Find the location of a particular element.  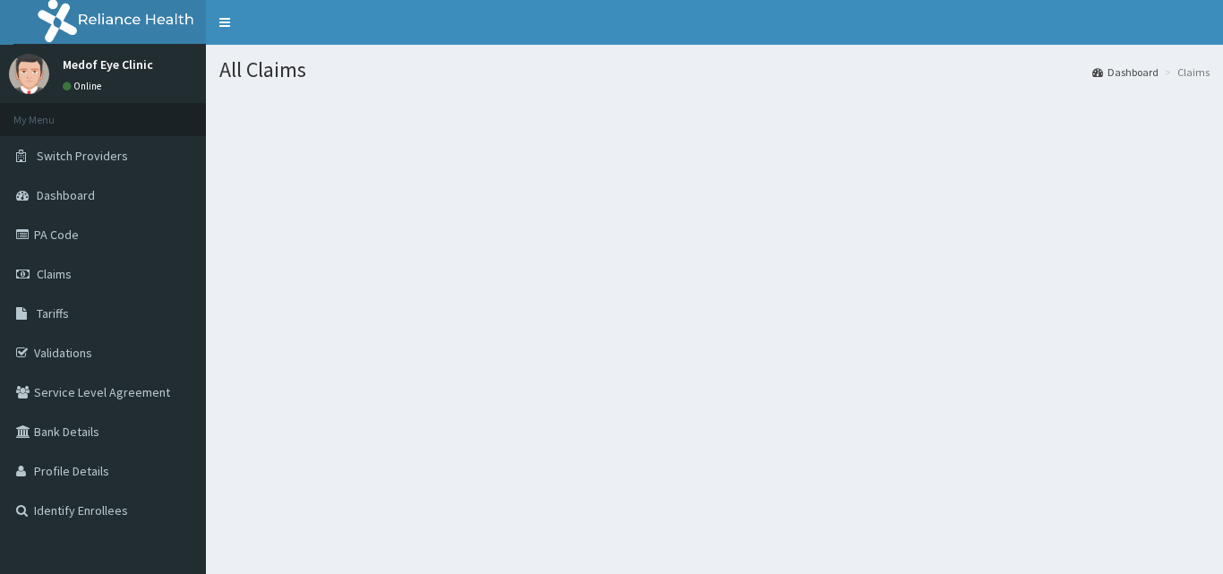

a: Dashboard is located at coordinates (1125, 72).